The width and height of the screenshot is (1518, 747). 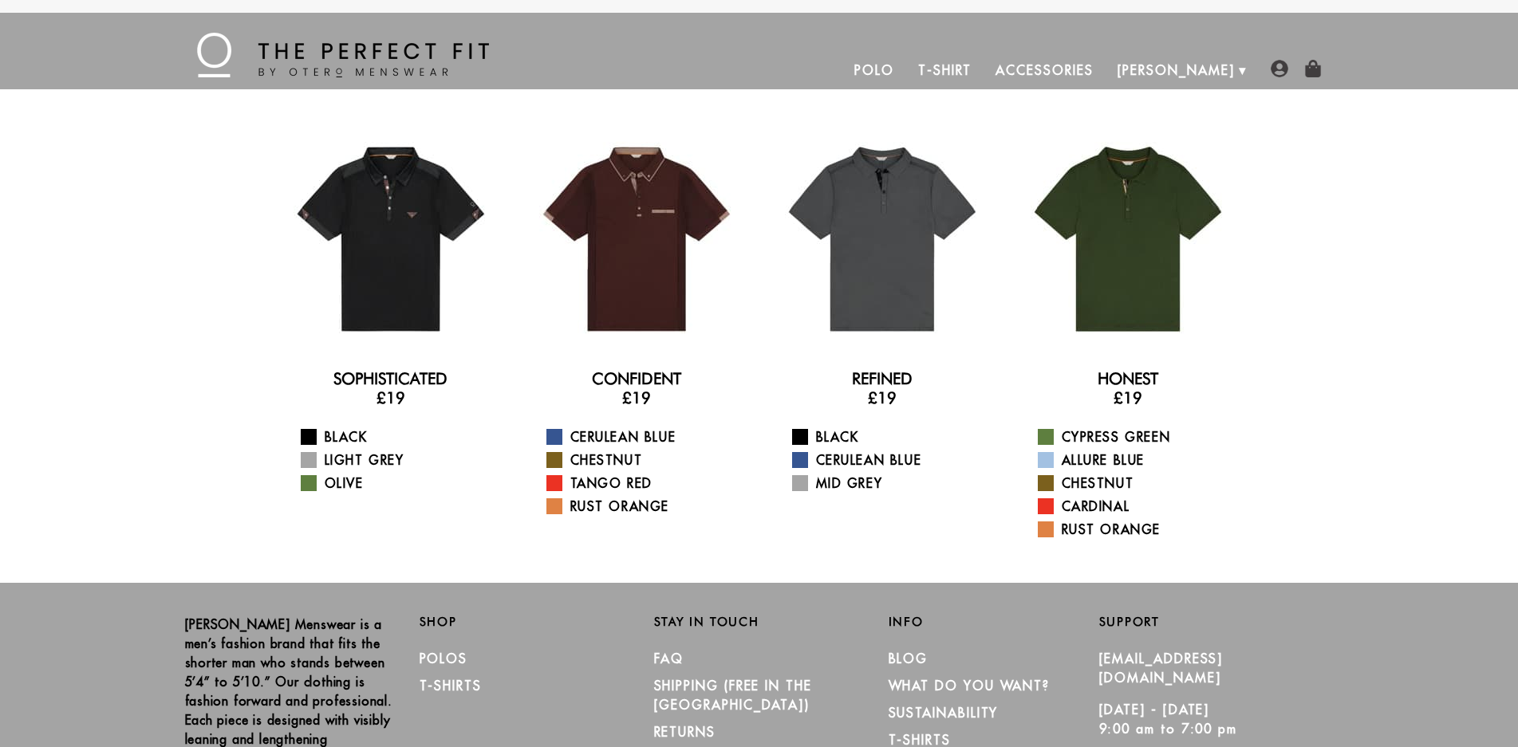 I want to click on a: T-Shirt, so click(x=944, y=70).